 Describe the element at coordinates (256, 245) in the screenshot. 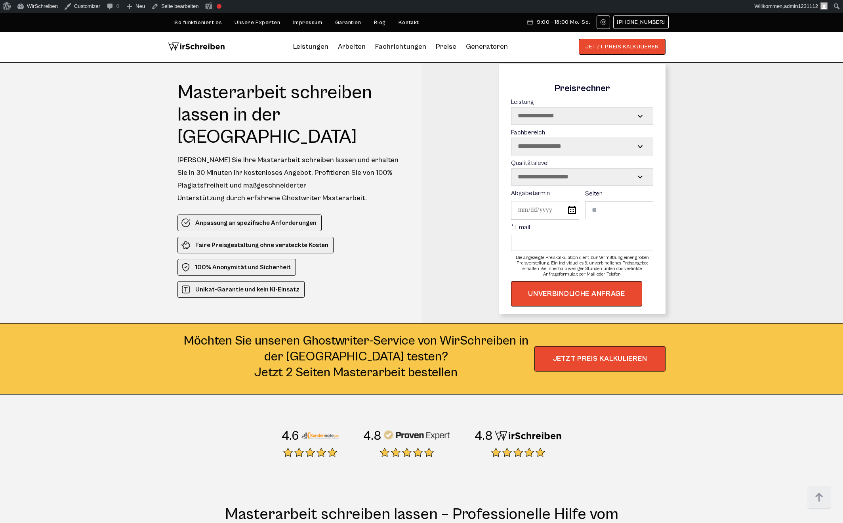

I see `li: Faire Preisgestaltung ohne versteckte Kosten` at that location.